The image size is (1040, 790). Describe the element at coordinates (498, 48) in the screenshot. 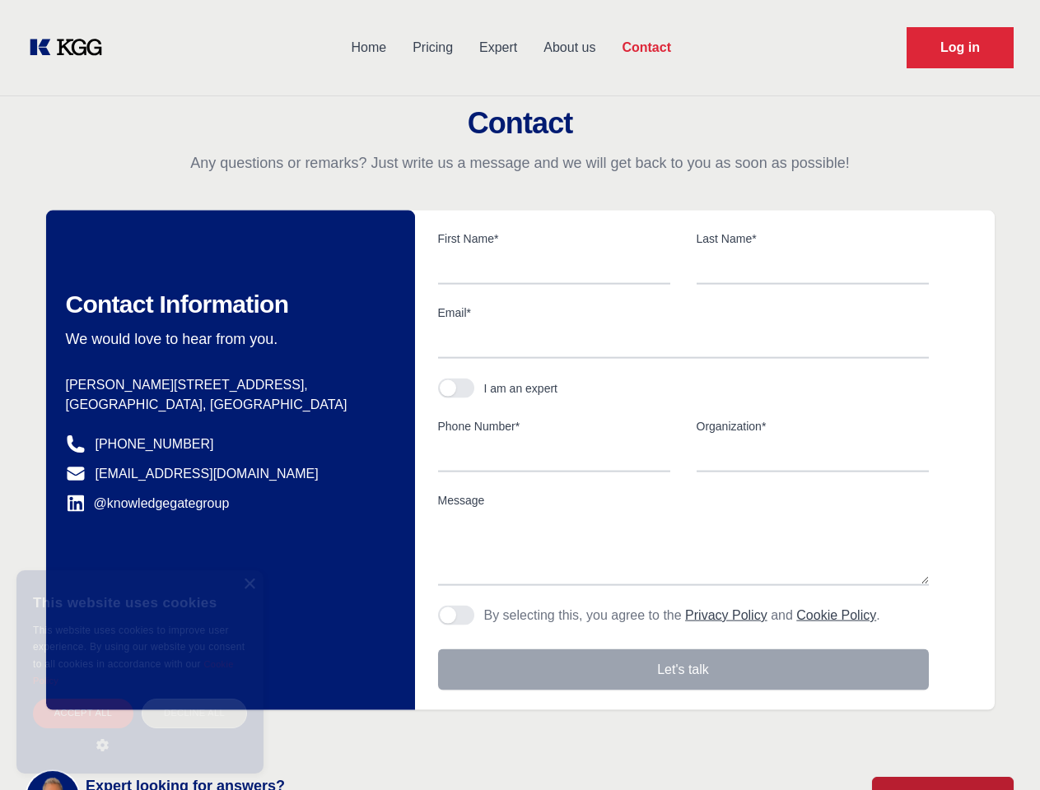

I see `a: Expert` at that location.